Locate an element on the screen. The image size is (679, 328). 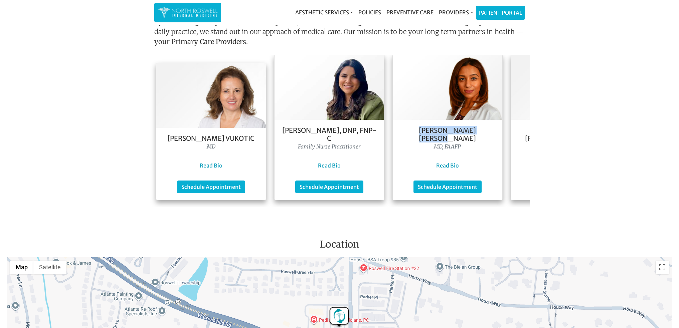
a: Patient Portal is located at coordinates (501, 13).